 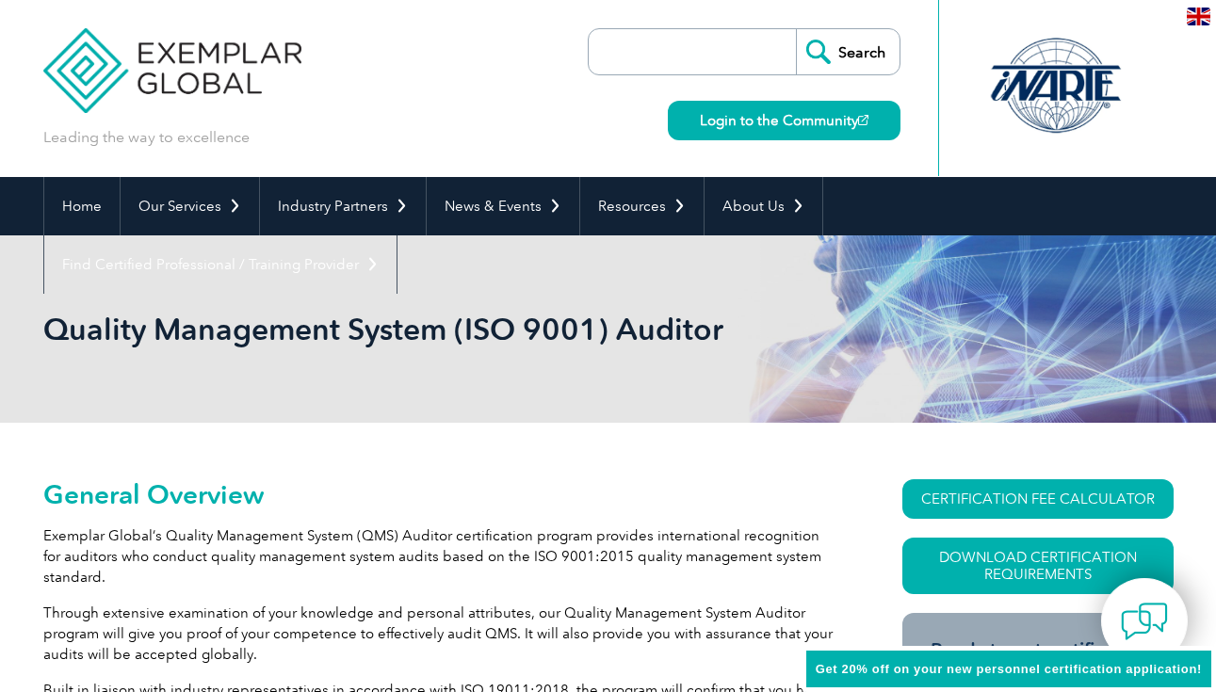 I want to click on a: Find Certified Professional / Training Provider, so click(x=220, y=265).